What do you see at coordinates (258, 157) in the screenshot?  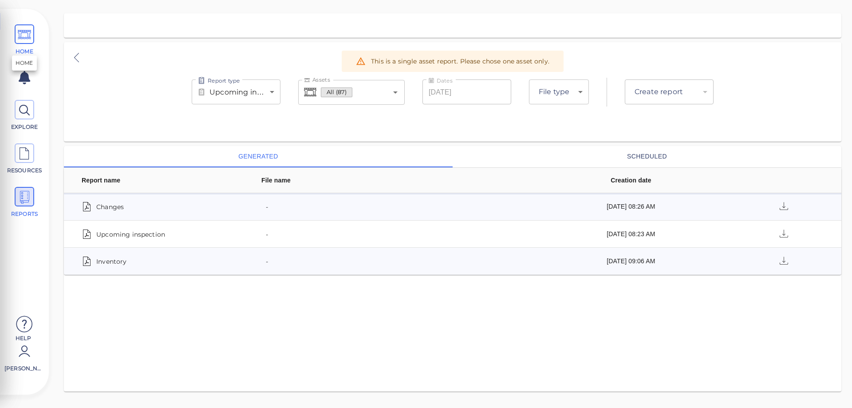 I see `button: generated` at bounding box center [258, 157].